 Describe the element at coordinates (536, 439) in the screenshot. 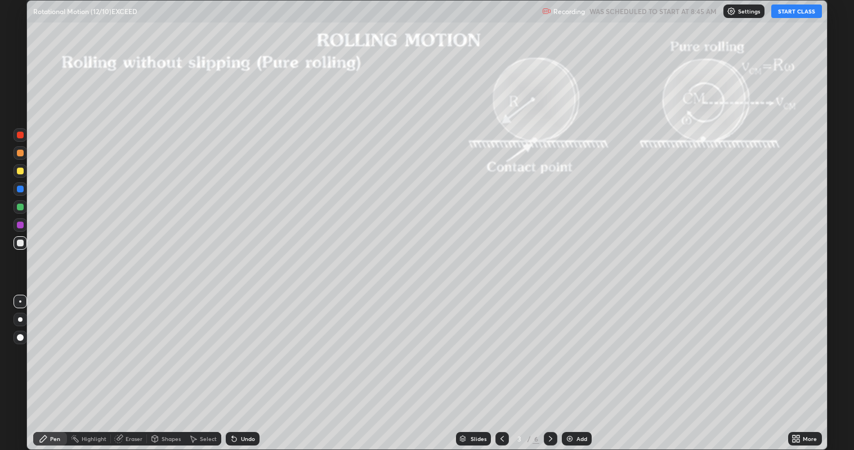

I see `div: 6` at that location.